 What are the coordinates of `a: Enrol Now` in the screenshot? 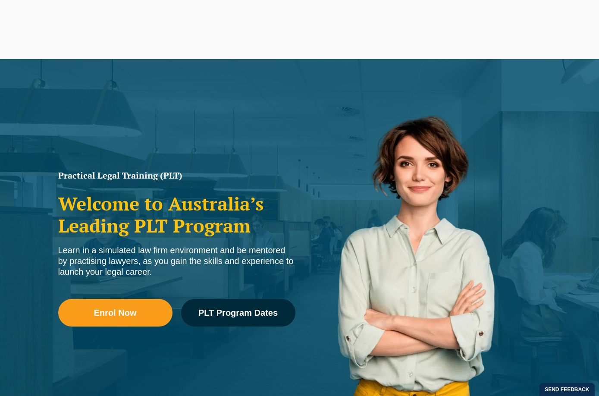 It's located at (115, 313).